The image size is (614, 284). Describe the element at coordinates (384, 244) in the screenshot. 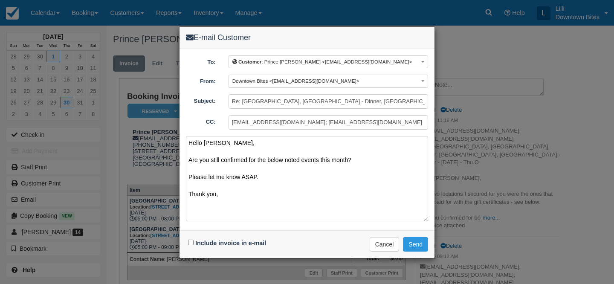

I see `button: Cancel` at that location.